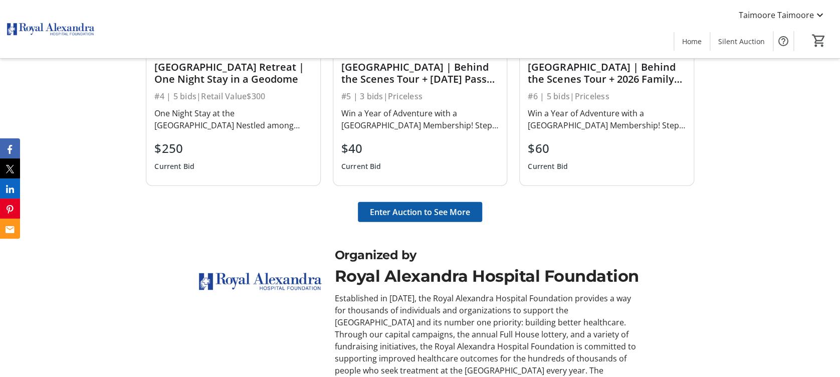 The height and width of the screenshot is (377, 840). I want to click on img: Royal Alexandra Hospital Foundation's Logo, so click(51, 29).